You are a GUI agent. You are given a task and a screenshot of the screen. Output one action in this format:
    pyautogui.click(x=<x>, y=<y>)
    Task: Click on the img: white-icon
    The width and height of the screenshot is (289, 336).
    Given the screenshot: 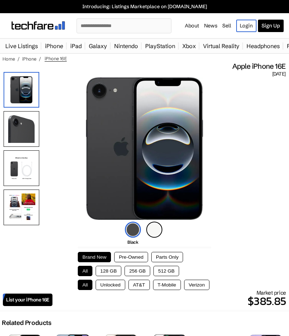 What is the action you would take?
    pyautogui.click(x=154, y=230)
    